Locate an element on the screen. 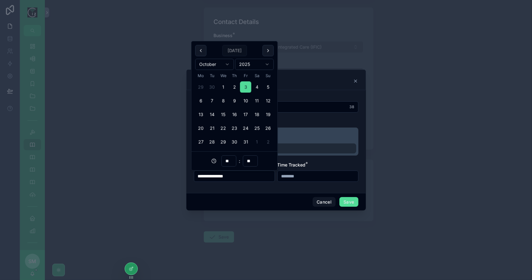 The height and width of the screenshot is (280, 532). button: Wednesday, 1 October 2025 is located at coordinates (223, 87).